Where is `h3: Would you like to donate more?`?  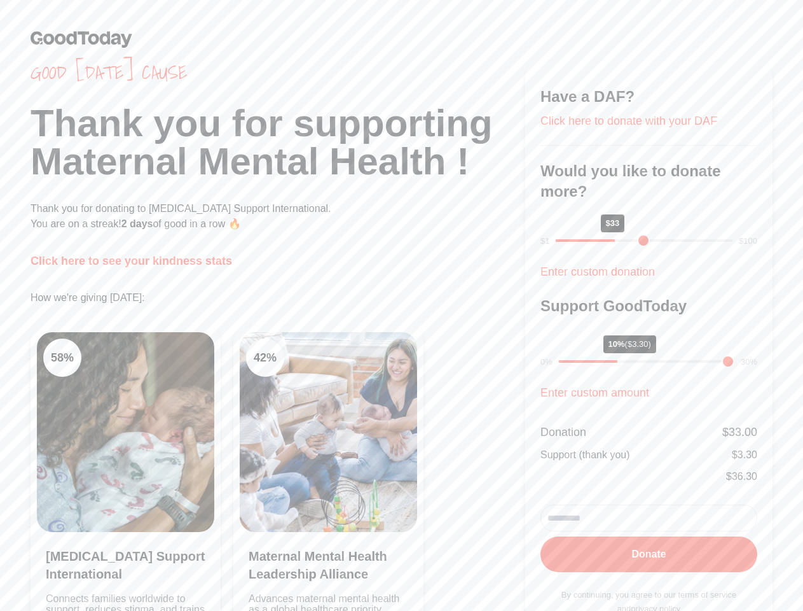 h3: Would you like to donate more? is located at coordinates (649, 181).